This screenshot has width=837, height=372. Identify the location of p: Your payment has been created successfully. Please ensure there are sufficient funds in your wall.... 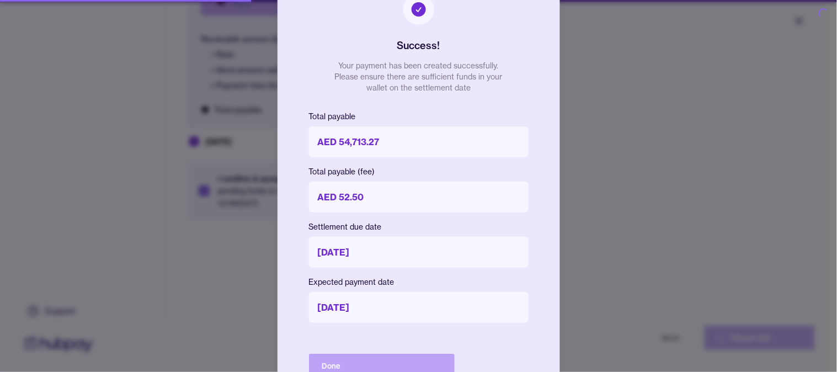
(419, 77).